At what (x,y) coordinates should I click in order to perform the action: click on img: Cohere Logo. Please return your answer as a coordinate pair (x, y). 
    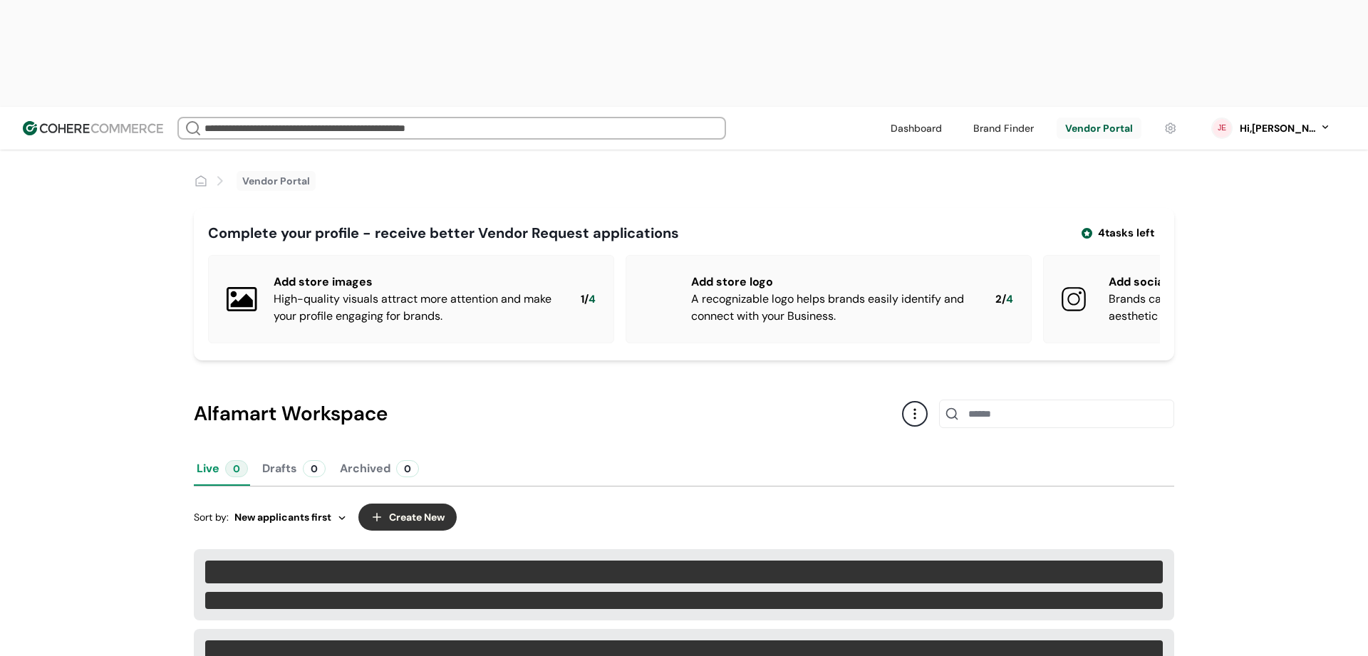
    Looking at the image, I should click on (93, 128).